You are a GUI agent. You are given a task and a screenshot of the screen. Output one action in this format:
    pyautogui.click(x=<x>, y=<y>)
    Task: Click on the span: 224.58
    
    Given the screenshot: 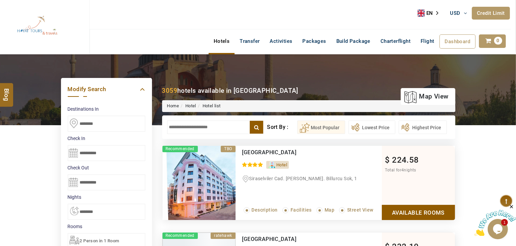 What is the action you would take?
    pyautogui.click(x=405, y=160)
    